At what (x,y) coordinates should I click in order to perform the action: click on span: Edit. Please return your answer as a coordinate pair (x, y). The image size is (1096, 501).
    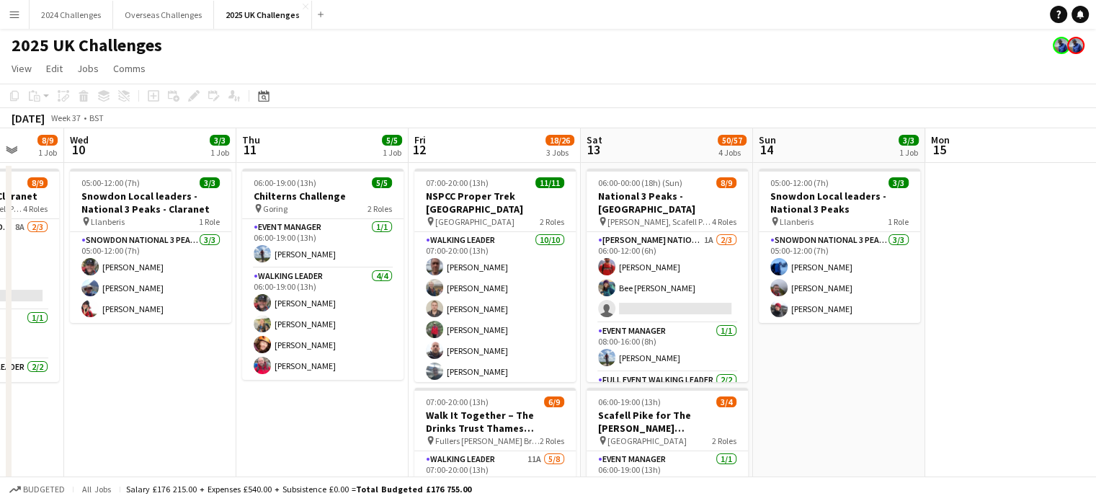
    Looking at the image, I should click on (54, 68).